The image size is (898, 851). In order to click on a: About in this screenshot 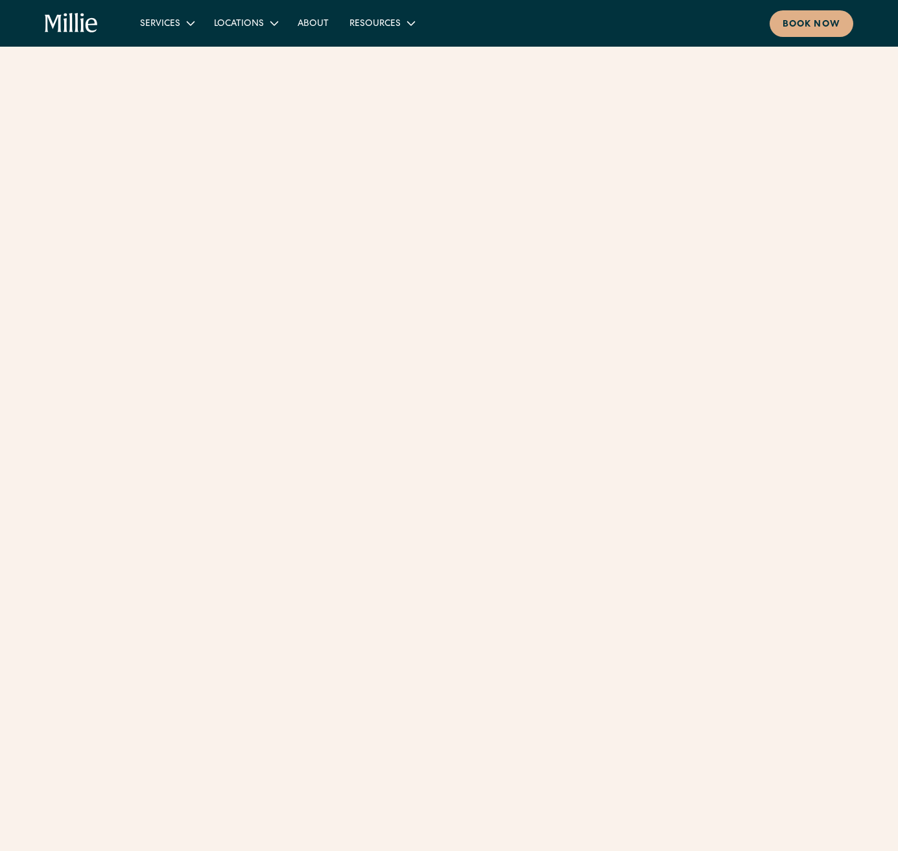, I will do `click(313, 23)`.